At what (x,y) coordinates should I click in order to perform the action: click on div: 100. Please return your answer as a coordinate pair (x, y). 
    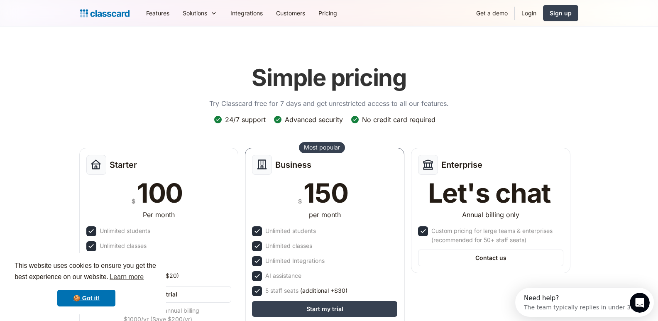
    Looking at the image, I should click on (160, 193).